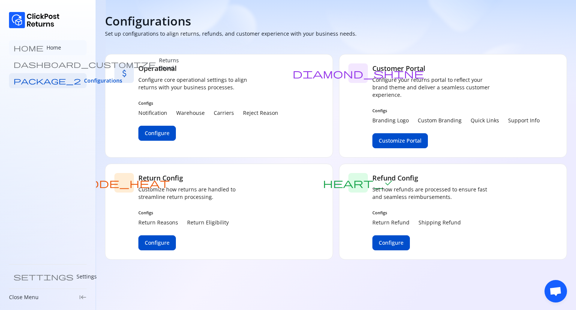 The height and width of the screenshot is (310, 576). What do you see at coordinates (198, 178) in the screenshot?
I see `h5: Return Config` at bounding box center [198, 178].